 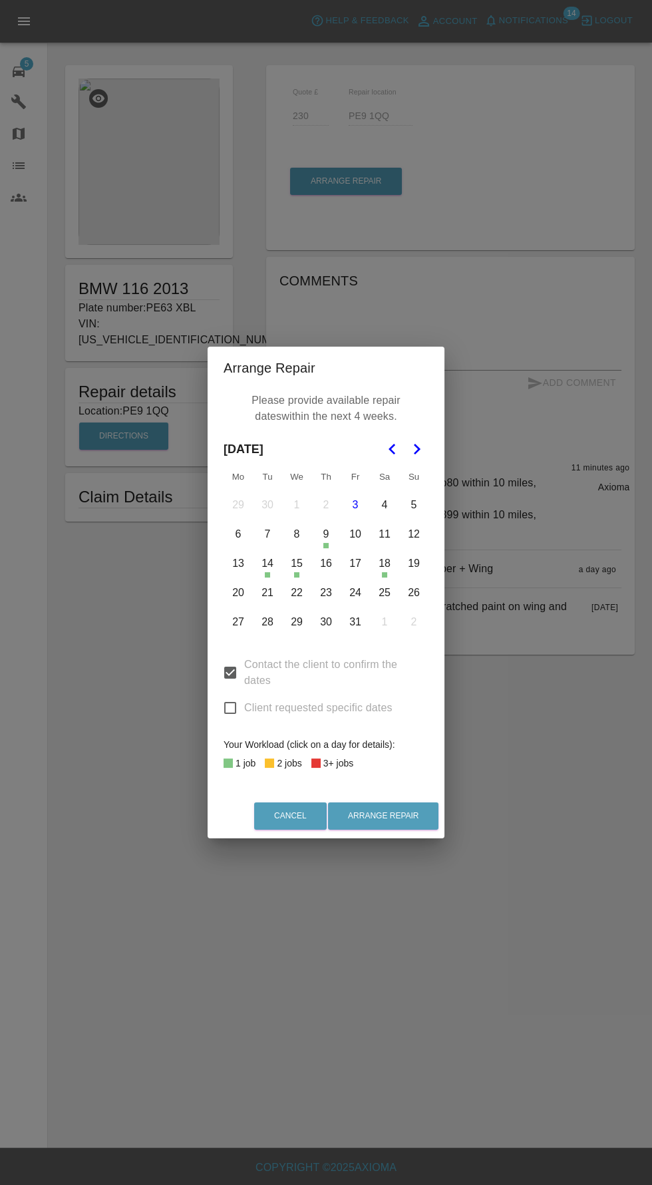 What do you see at coordinates (267, 564) in the screenshot?
I see `button: Tuesday, October 14th, 2025` at bounding box center [267, 564].